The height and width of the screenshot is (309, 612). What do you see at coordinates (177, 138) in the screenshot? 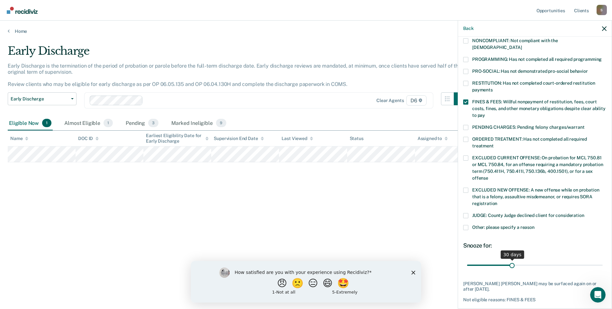
I see `div: Earliest Eligibility Date for Early Discharge` at bounding box center [177, 138].